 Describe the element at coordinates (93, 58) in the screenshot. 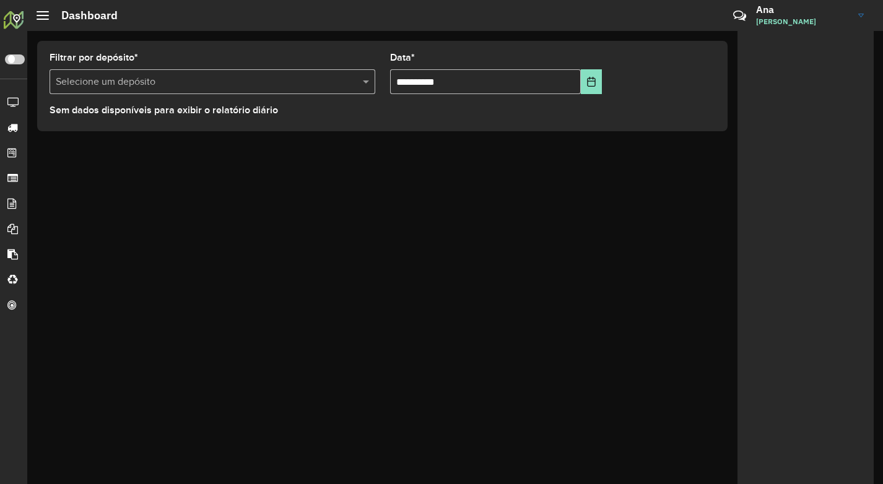

I see `label: Filtrar por depósito` at that location.